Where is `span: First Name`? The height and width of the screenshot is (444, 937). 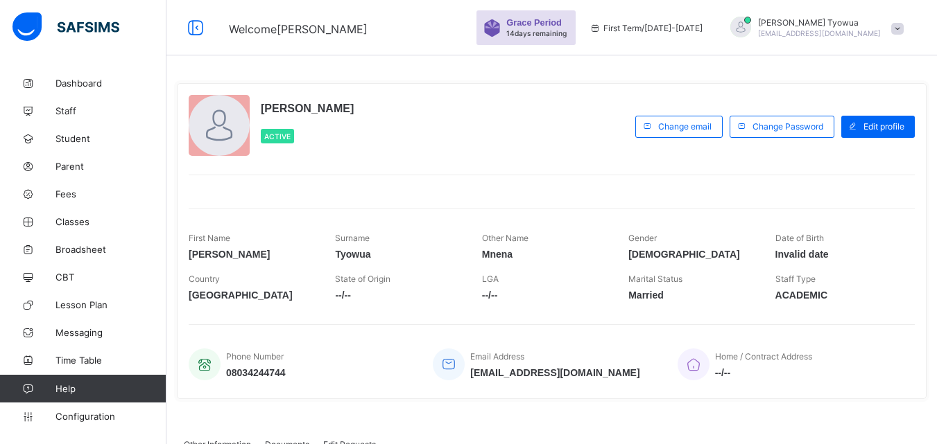
span: First Name is located at coordinates (209, 238).